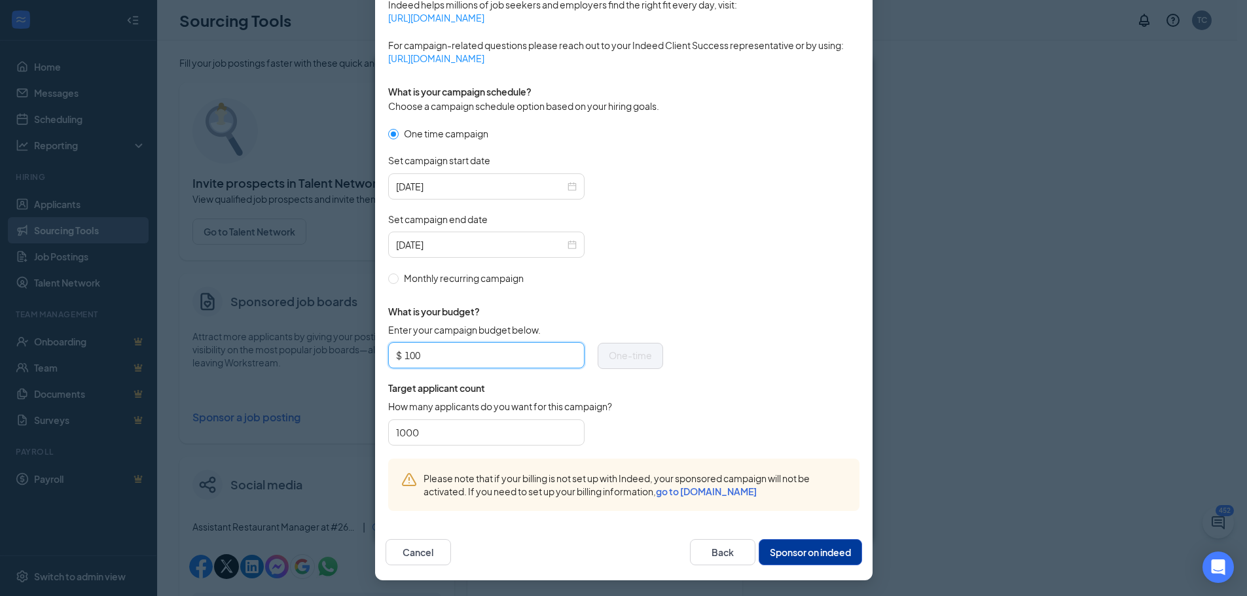  Describe the element at coordinates (418, 552) in the screenshot. I see `button: Cancel` at that location.